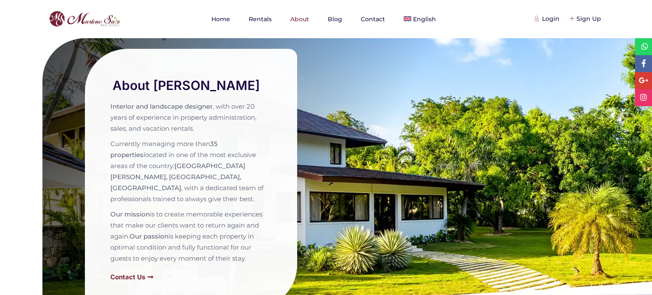 Image resolution: width=652 pixels, height=295 pixels. I want to click on a: Contact Us, so click(132, 277).